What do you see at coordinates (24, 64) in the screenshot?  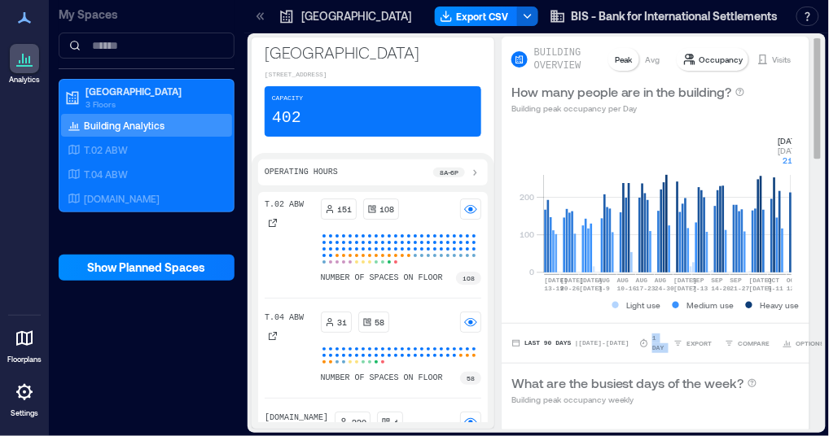 I see `a: Analytics` at bounding box center [24, 64].